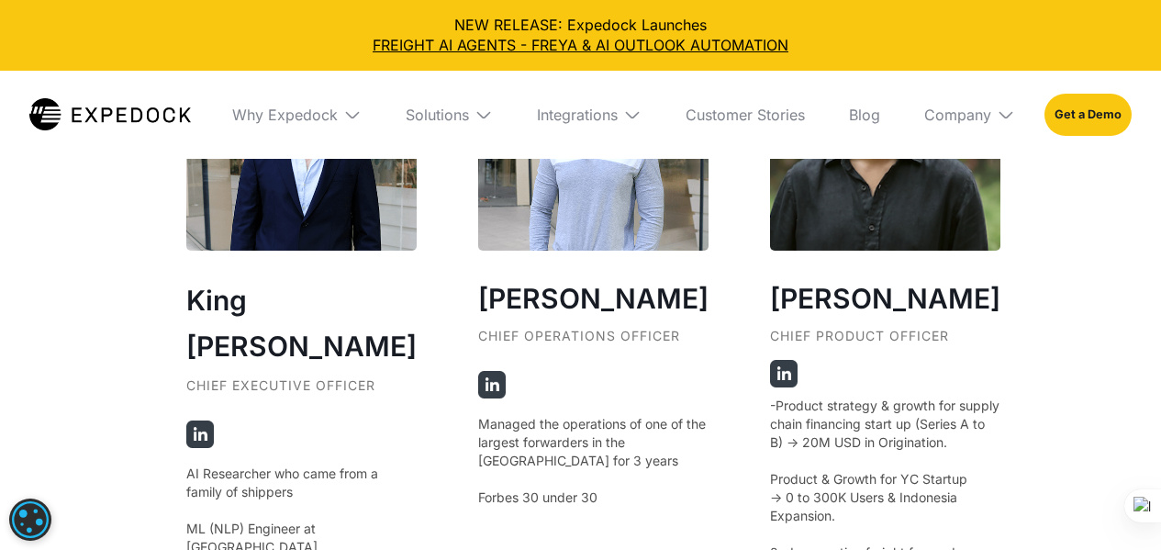 The image size is (1161, 550). I want to click on div: Chief Operations Officer, so click(593, 344).